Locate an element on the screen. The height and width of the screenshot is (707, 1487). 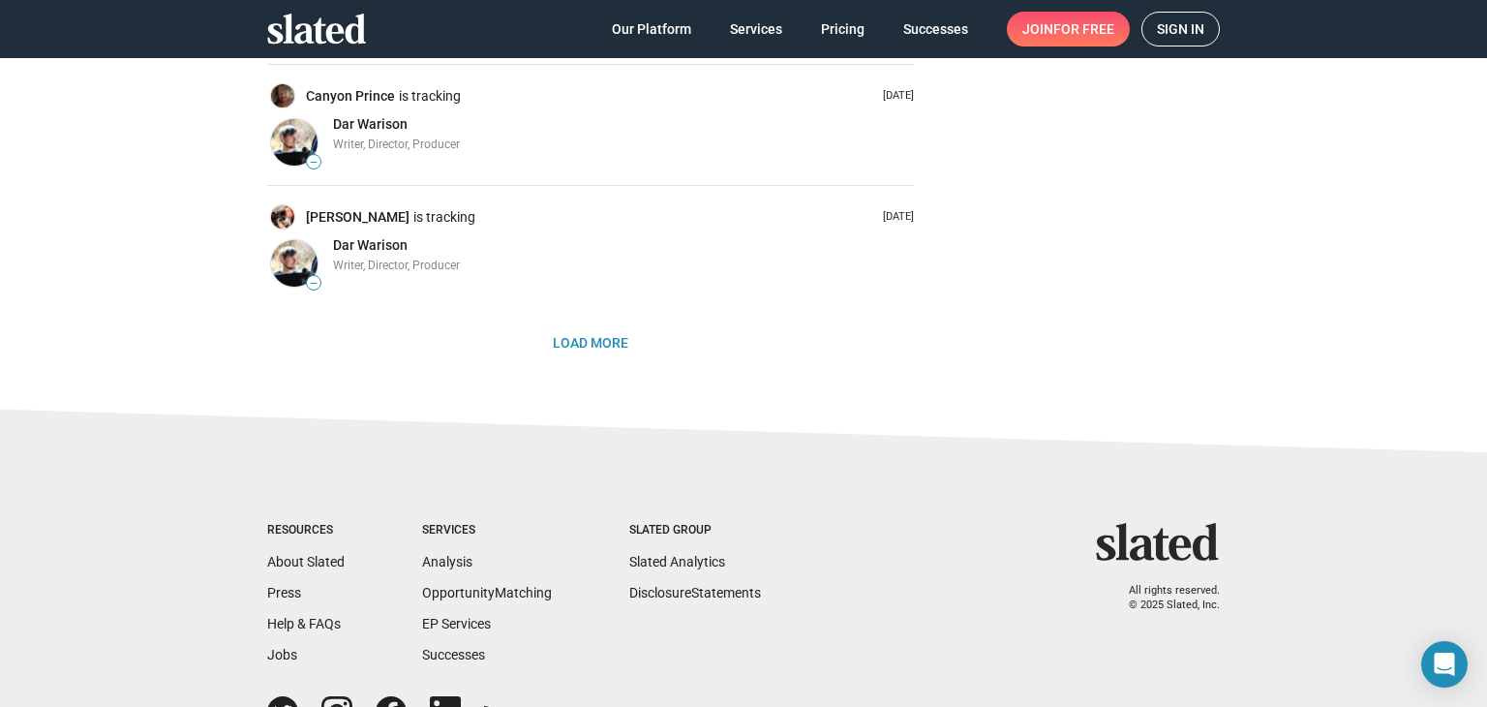
a: Pricing is located at coordinates (842, 29).